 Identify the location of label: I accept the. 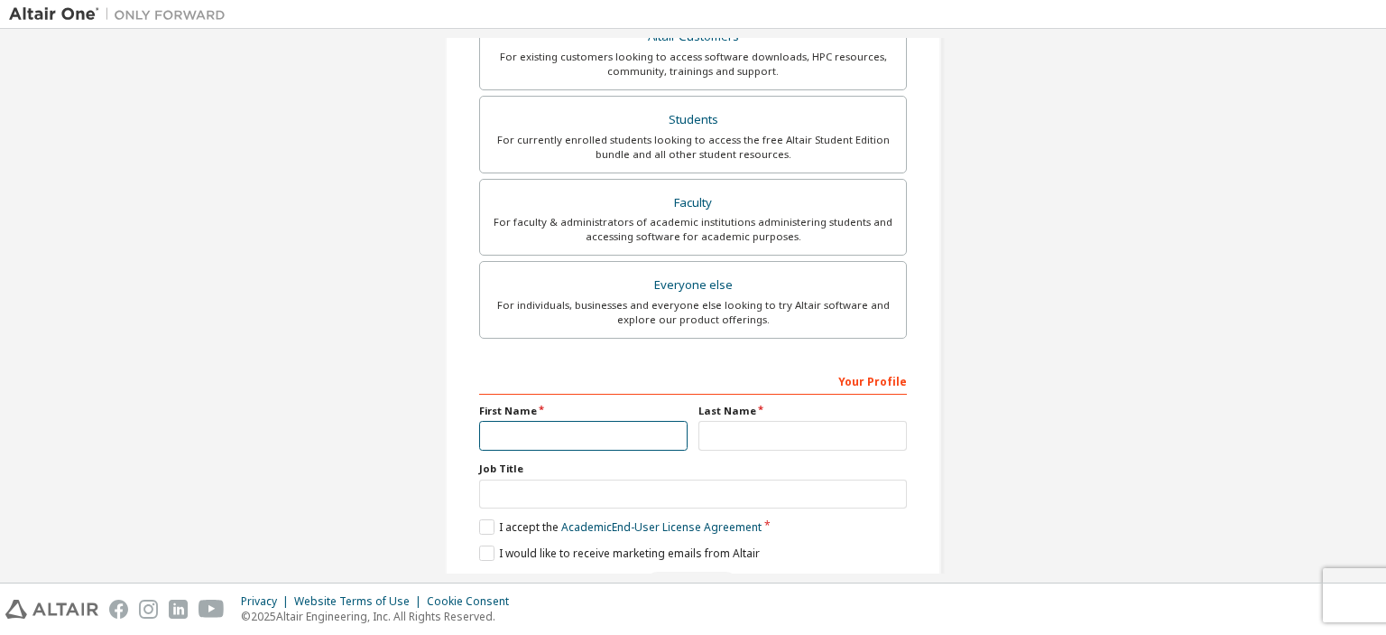
(620, 526).